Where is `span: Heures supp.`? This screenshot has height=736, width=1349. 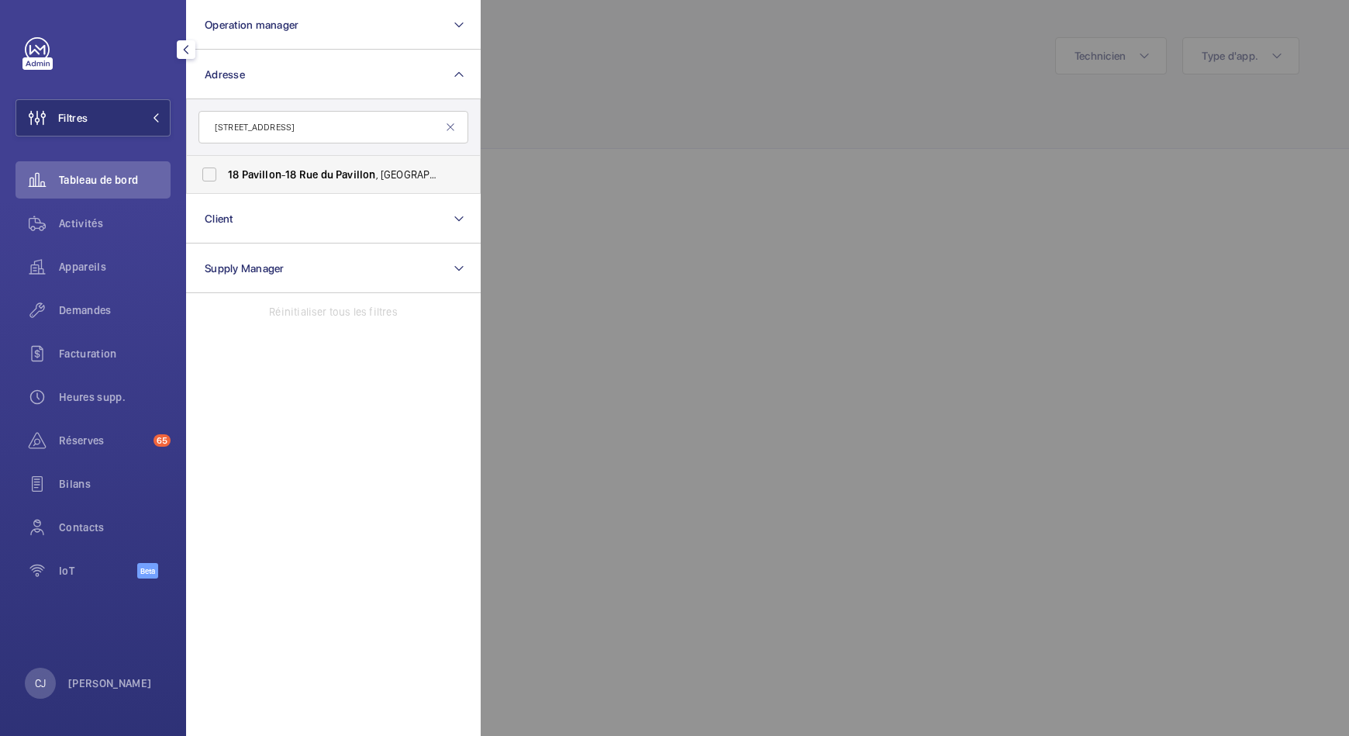 span: Heures supp. is located at coordinates (115, 397).